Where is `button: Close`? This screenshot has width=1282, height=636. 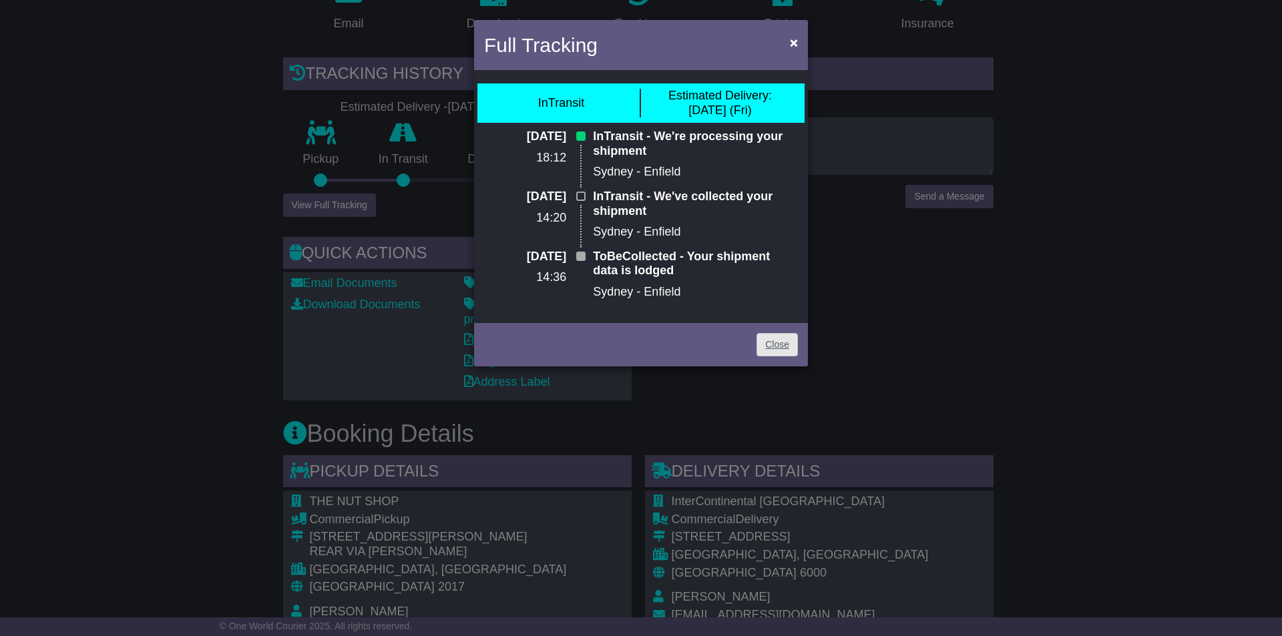 button: Close is located at coordinates (794, 42).